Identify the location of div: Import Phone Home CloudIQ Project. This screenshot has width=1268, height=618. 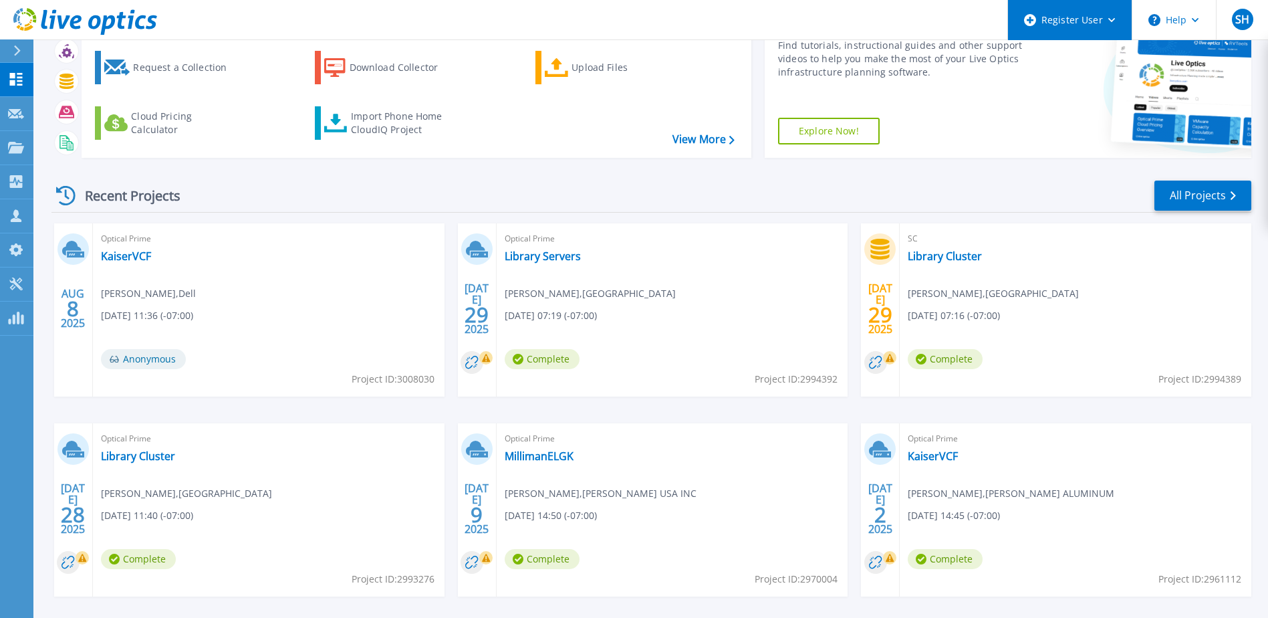
(403, 123).